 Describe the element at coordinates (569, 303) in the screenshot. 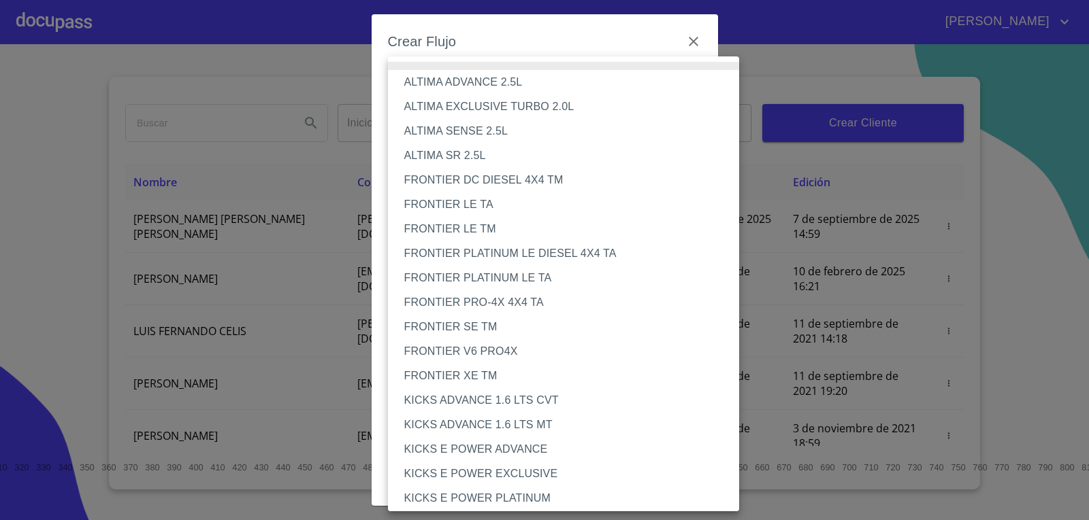

I see `li: FRONTIER PRO-4X 4X4 TA` at that location.